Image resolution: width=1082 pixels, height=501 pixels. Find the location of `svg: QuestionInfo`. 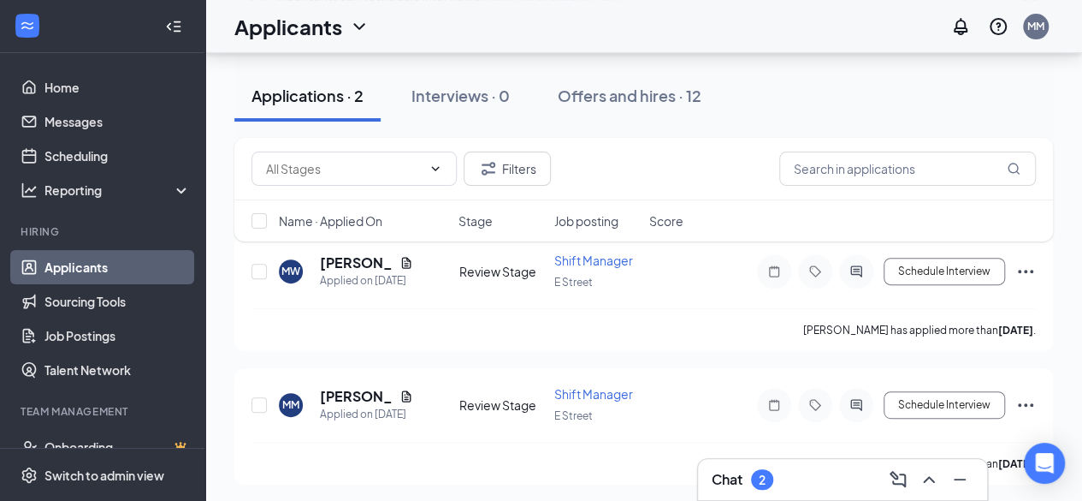

svg: QuestionInfo is located at coordinates (999, 27).